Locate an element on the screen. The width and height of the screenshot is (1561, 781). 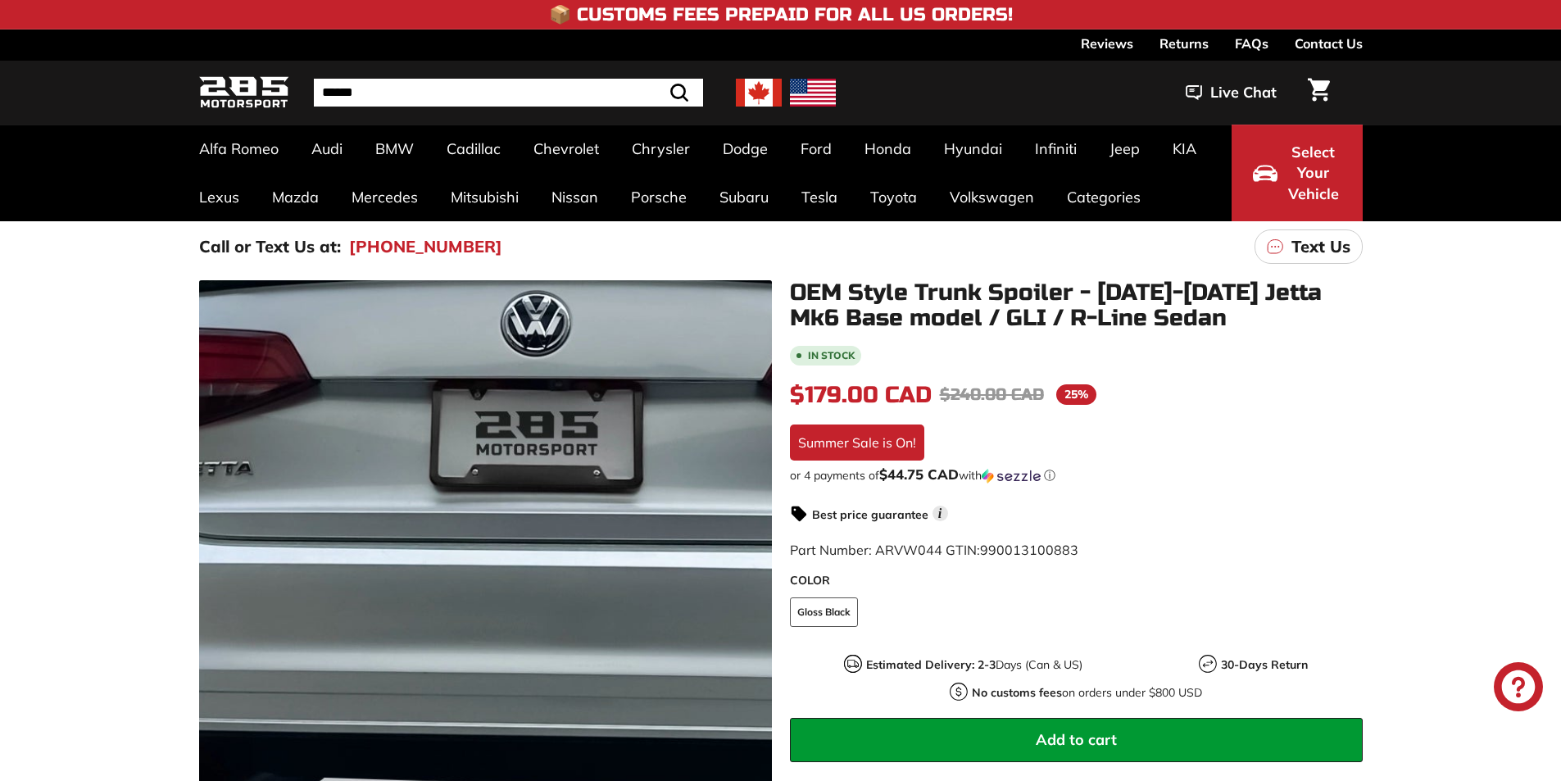
a: Porsche is located at coordinates (659, 197).